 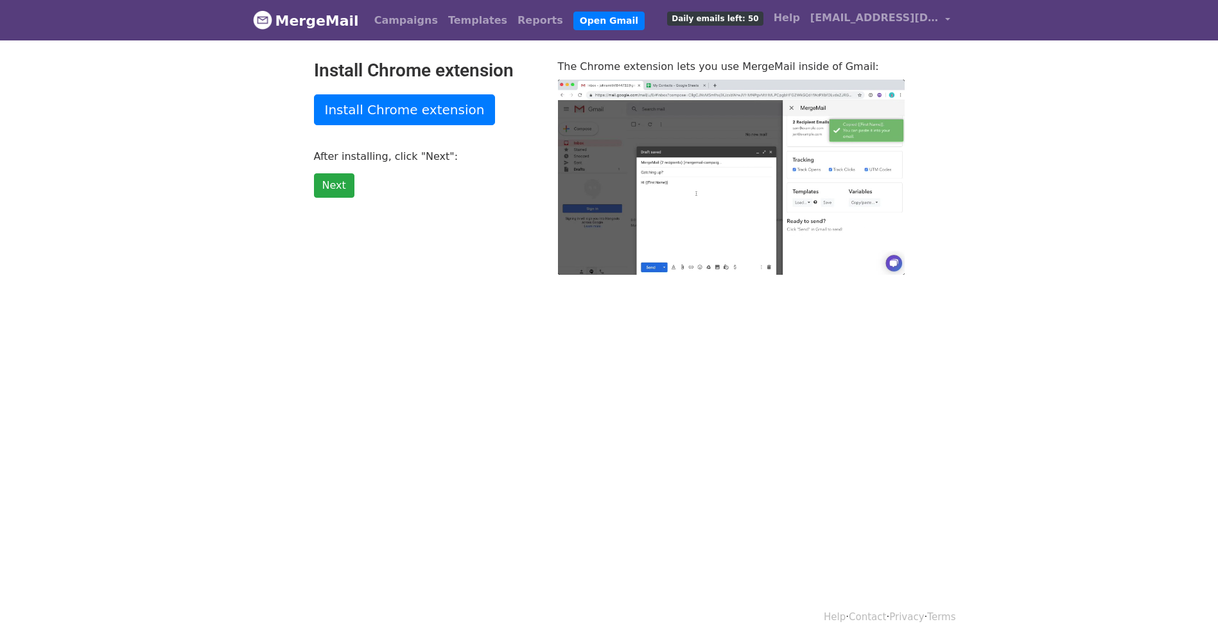 What do you see at coordinates (306, 21) in the screenshot?
I see `a: MergeMail` at bounding box center [306, 21].